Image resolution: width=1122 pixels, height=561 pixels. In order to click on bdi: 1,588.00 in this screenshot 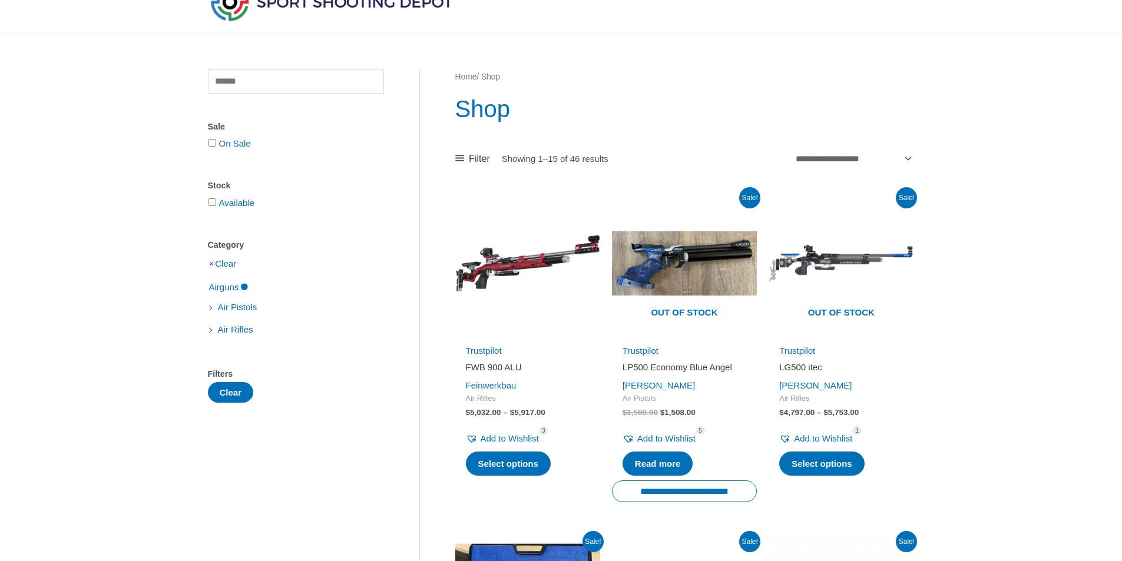, I will do `click(640, 412)`.